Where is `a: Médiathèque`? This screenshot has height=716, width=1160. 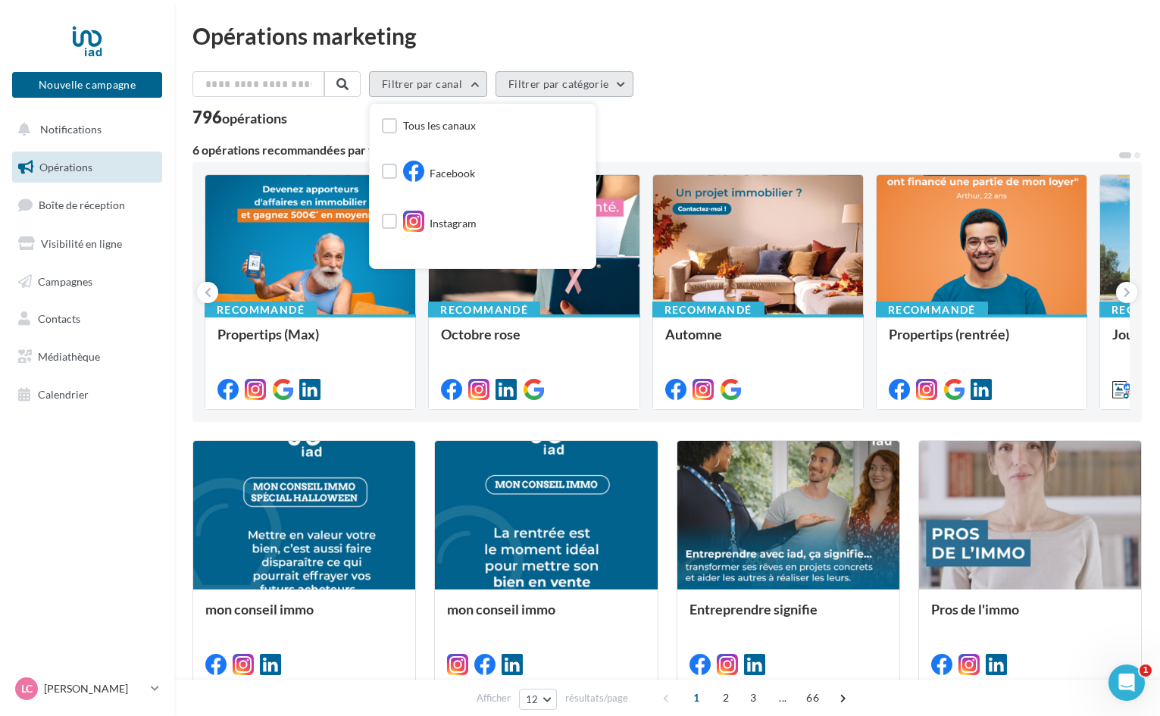
a: Médiathèque is located at coordinates (87, 357).